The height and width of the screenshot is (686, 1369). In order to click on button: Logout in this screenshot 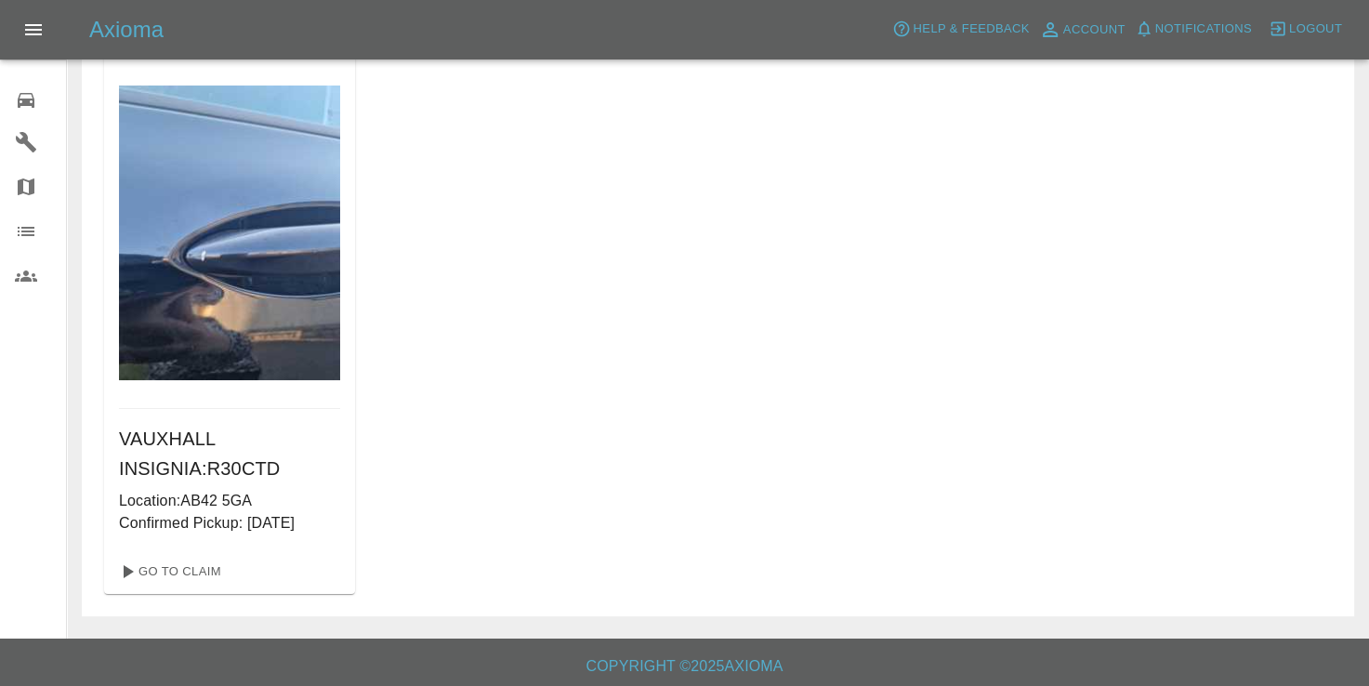, I will do `click(1305, 29)`.